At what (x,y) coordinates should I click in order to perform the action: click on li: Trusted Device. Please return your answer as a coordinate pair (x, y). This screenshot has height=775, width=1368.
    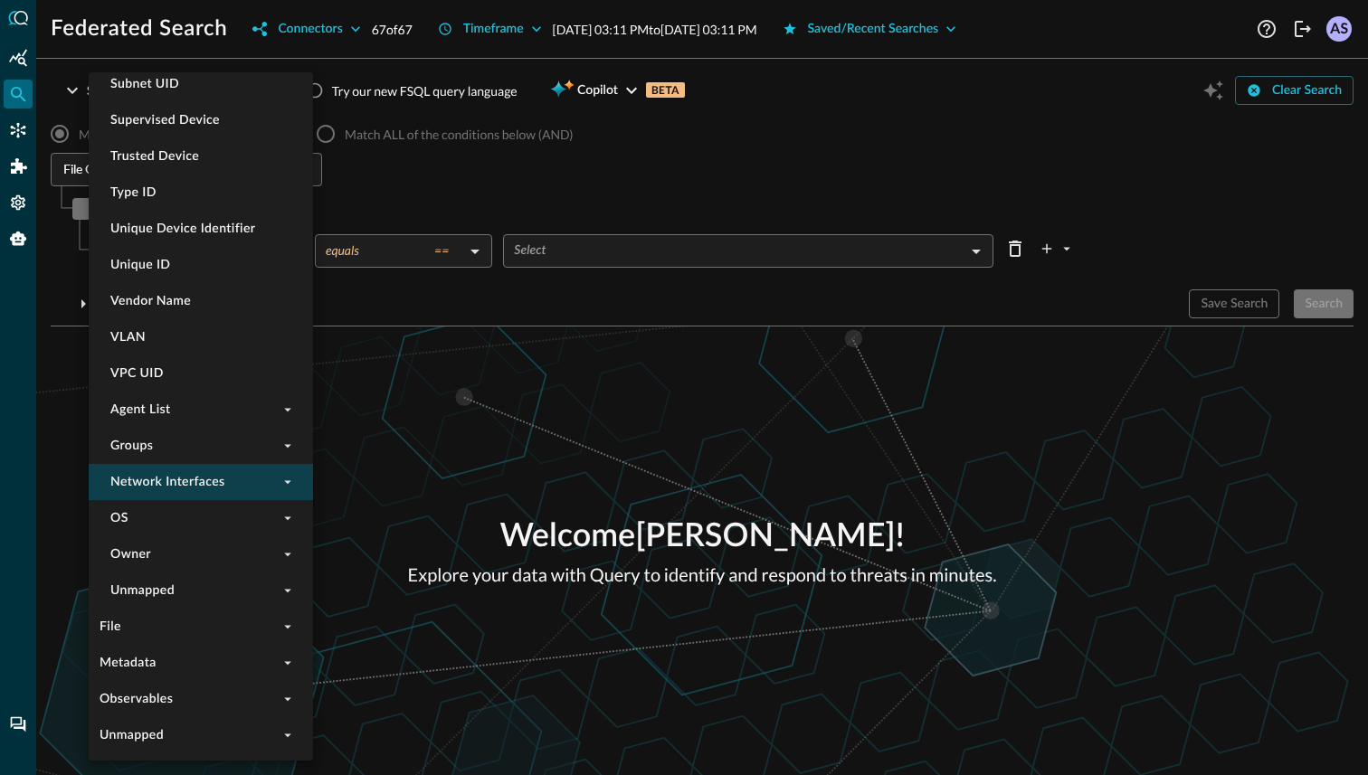
    Looking at the image, I should click on (201, 156).